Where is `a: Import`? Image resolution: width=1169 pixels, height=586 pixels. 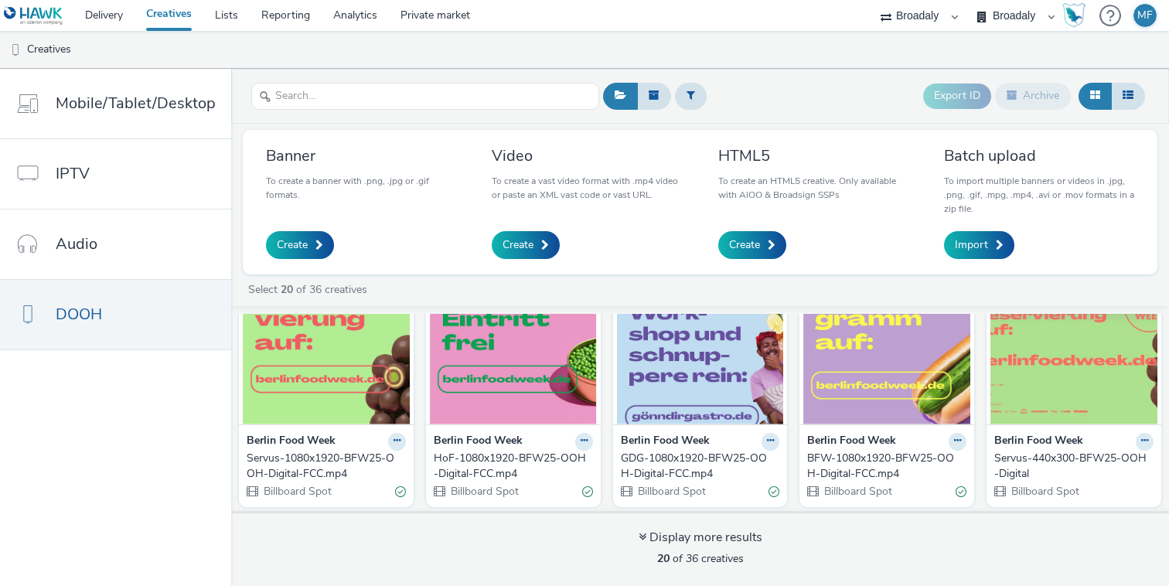 a: Import is located at coordinates (979, 245).